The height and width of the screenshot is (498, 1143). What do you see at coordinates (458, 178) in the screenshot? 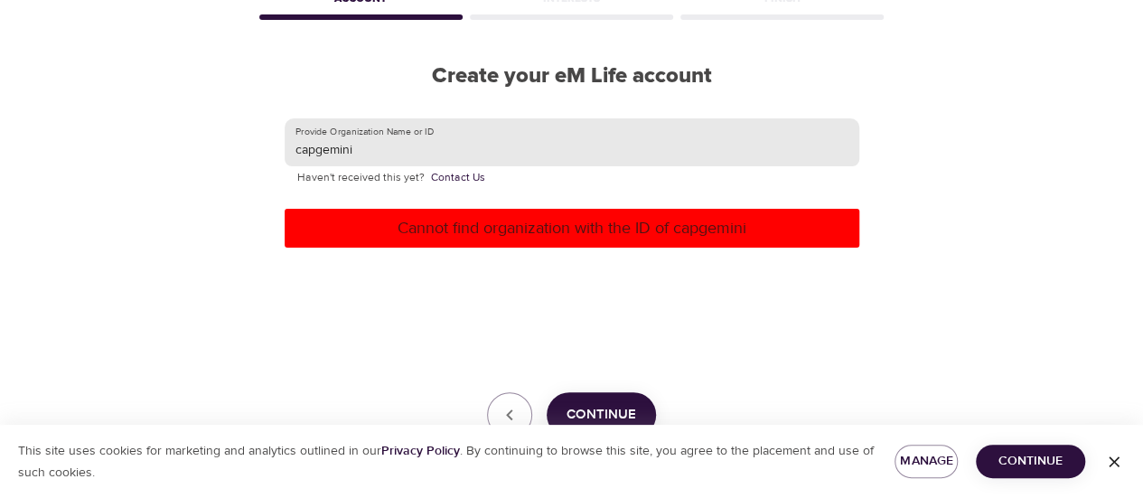
I see `a: Contact Us` at bounding box center [458, 178].